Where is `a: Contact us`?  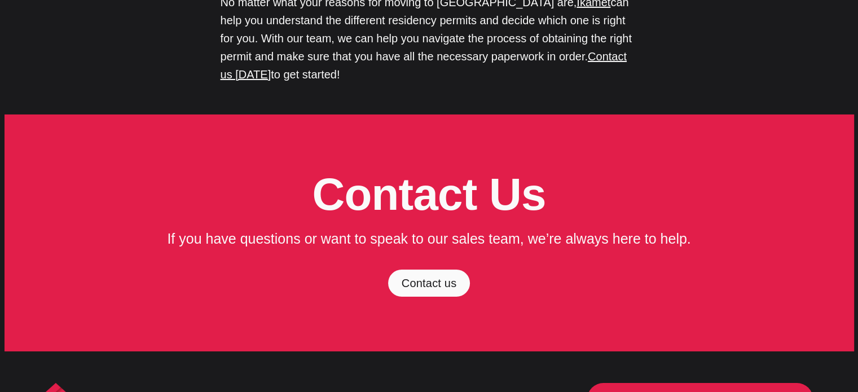 a: Contact us is located at coordinates (429, 283).